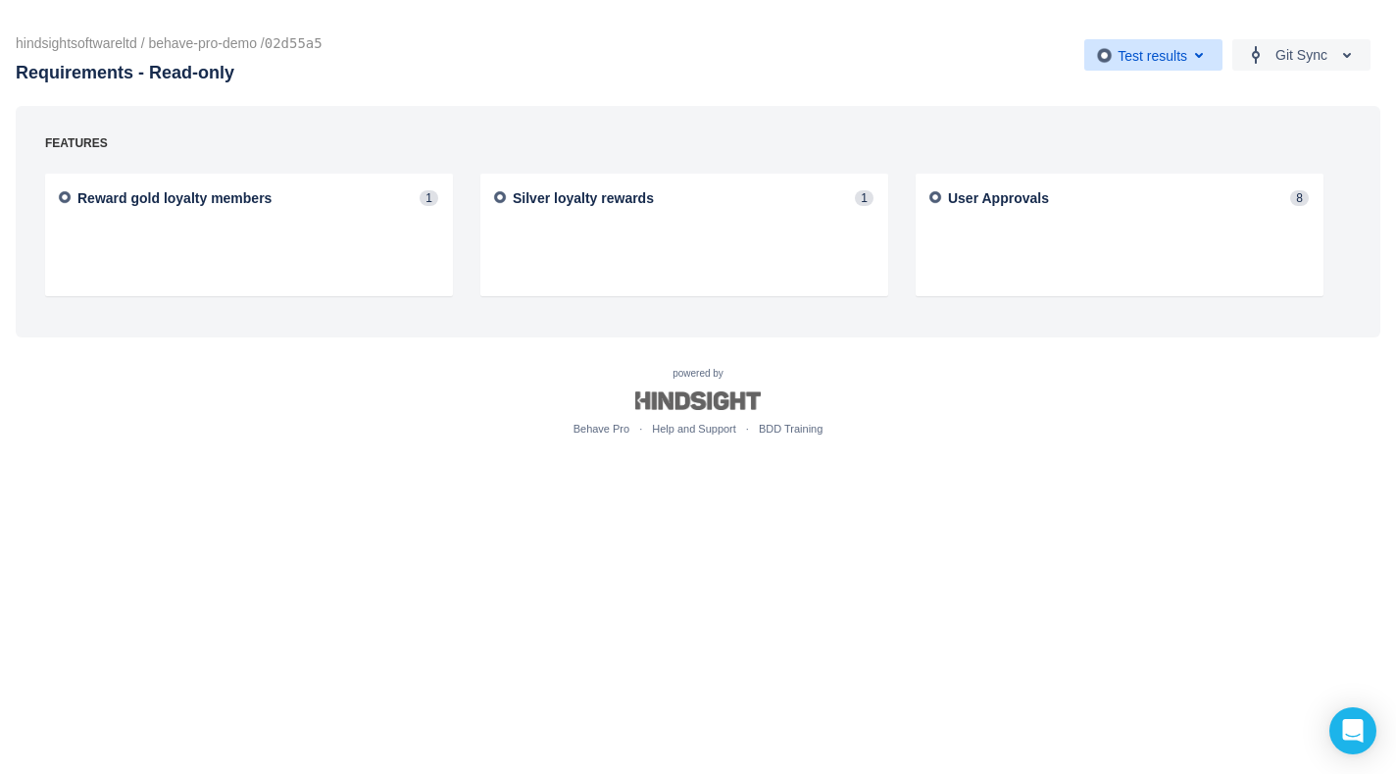 The height and width of the screenshot is (774, 1396). What do you see at coordinates (175, 198) in the screenshot?
I see `a: Reward gold loyalty members` at bounding box center [175, 198].